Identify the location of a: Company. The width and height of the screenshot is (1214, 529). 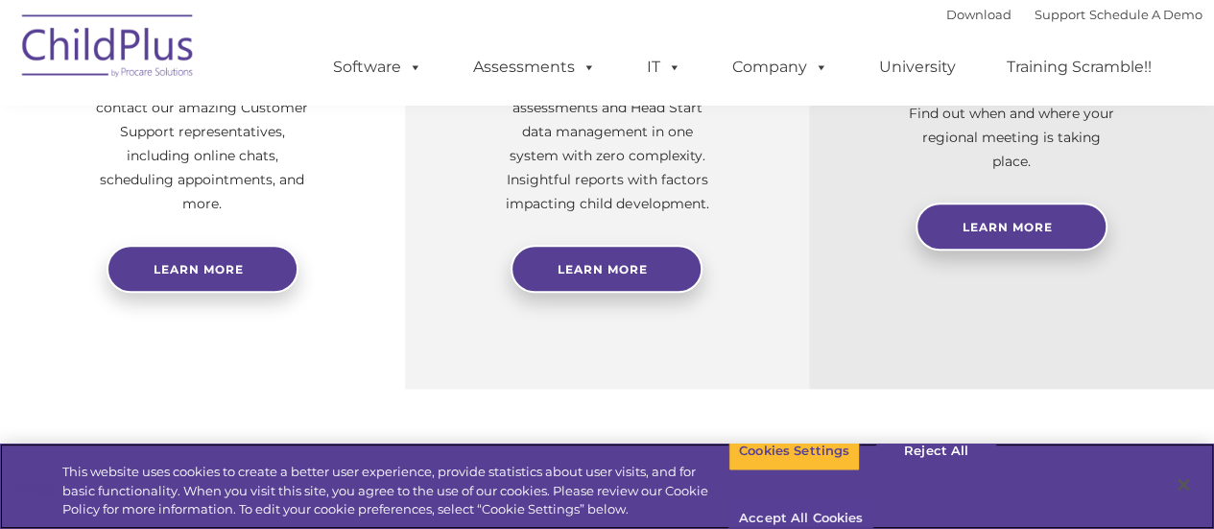
(780, 67).